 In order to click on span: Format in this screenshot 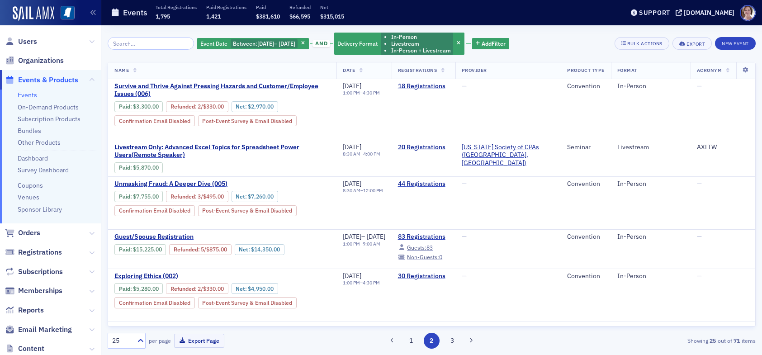, I will do `click(627, 70)`.